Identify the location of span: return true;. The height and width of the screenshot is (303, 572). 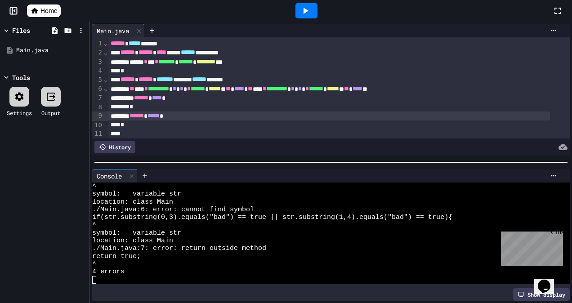
(117, 256).